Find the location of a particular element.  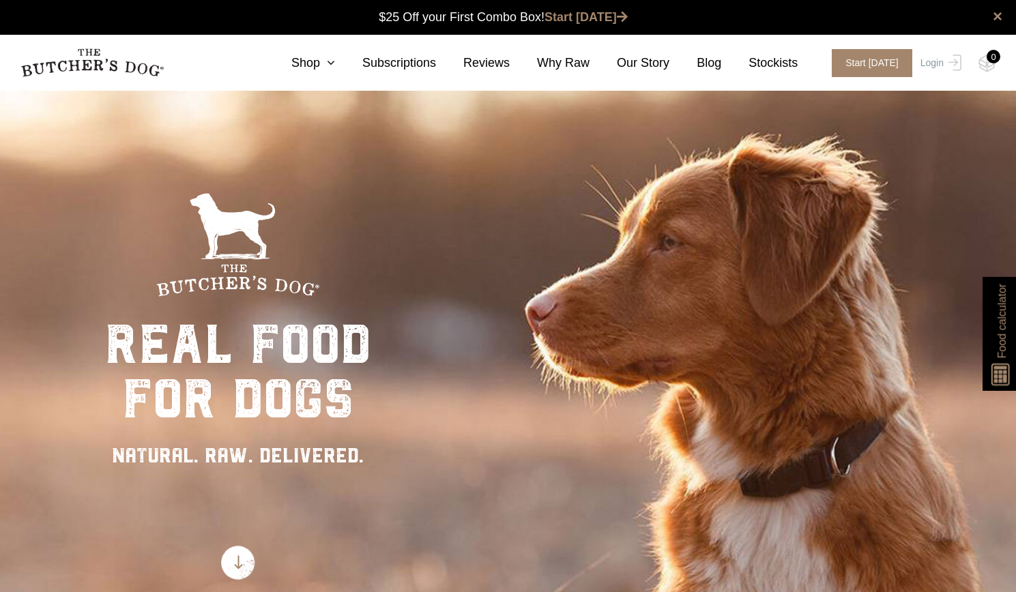

a: Blog is located at coordinates (695, 63).